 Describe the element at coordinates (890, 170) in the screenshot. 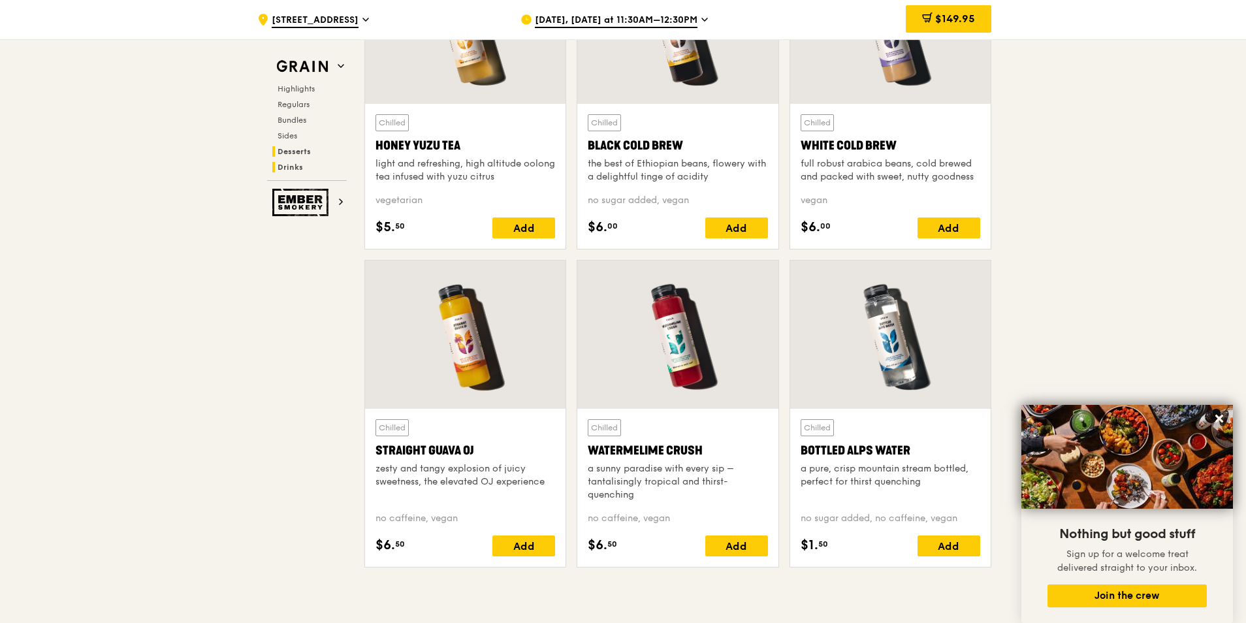

I see `div: full robust arabica beans, cold brewed and packed with sweet, nutty goodness` at that location.